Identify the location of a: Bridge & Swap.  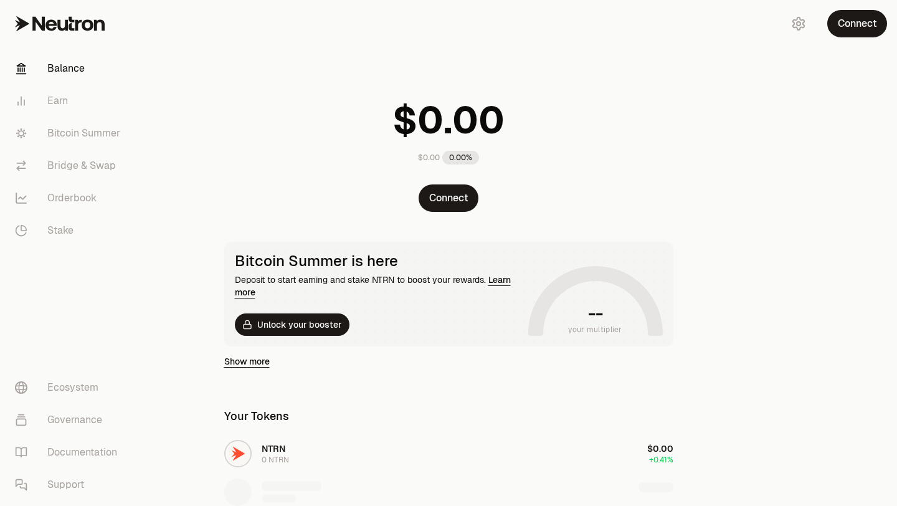
(70, 166).